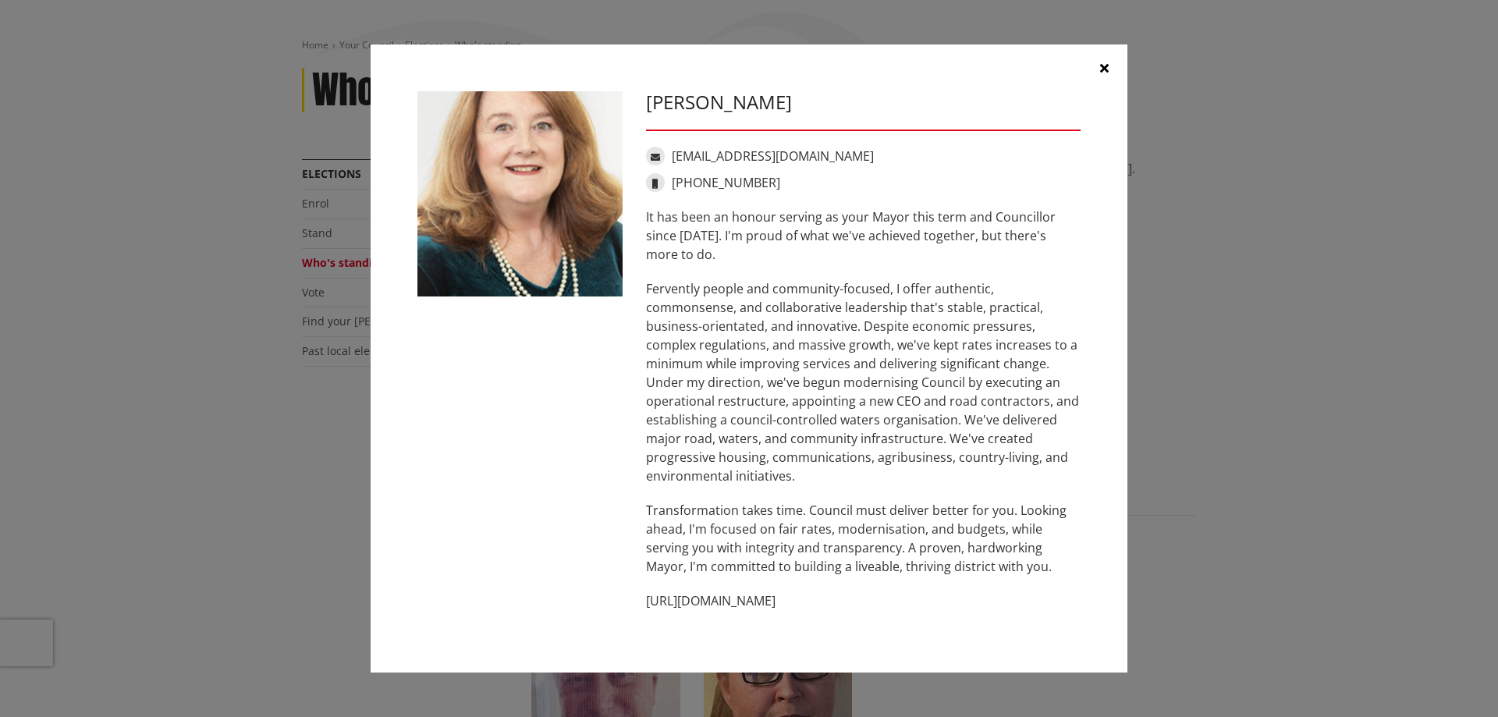 The width and height of the screenshot is (1498, 717). I want to click on img: WO-M__CHURCH_J__UwGuY, so click(520, 193).